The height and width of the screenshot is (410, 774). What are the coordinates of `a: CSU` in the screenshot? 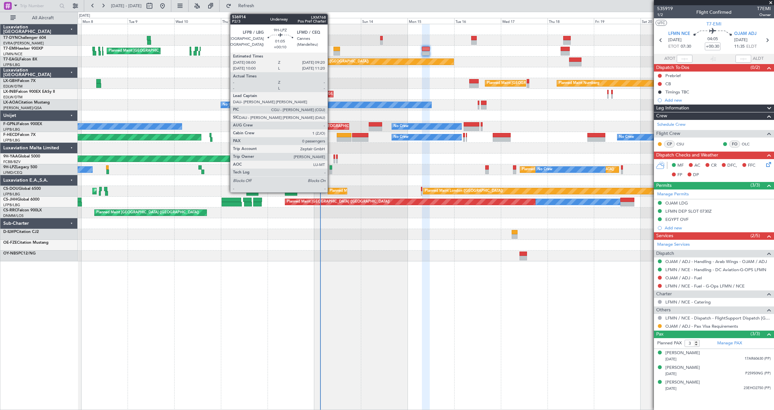 It's located at (684, 144).